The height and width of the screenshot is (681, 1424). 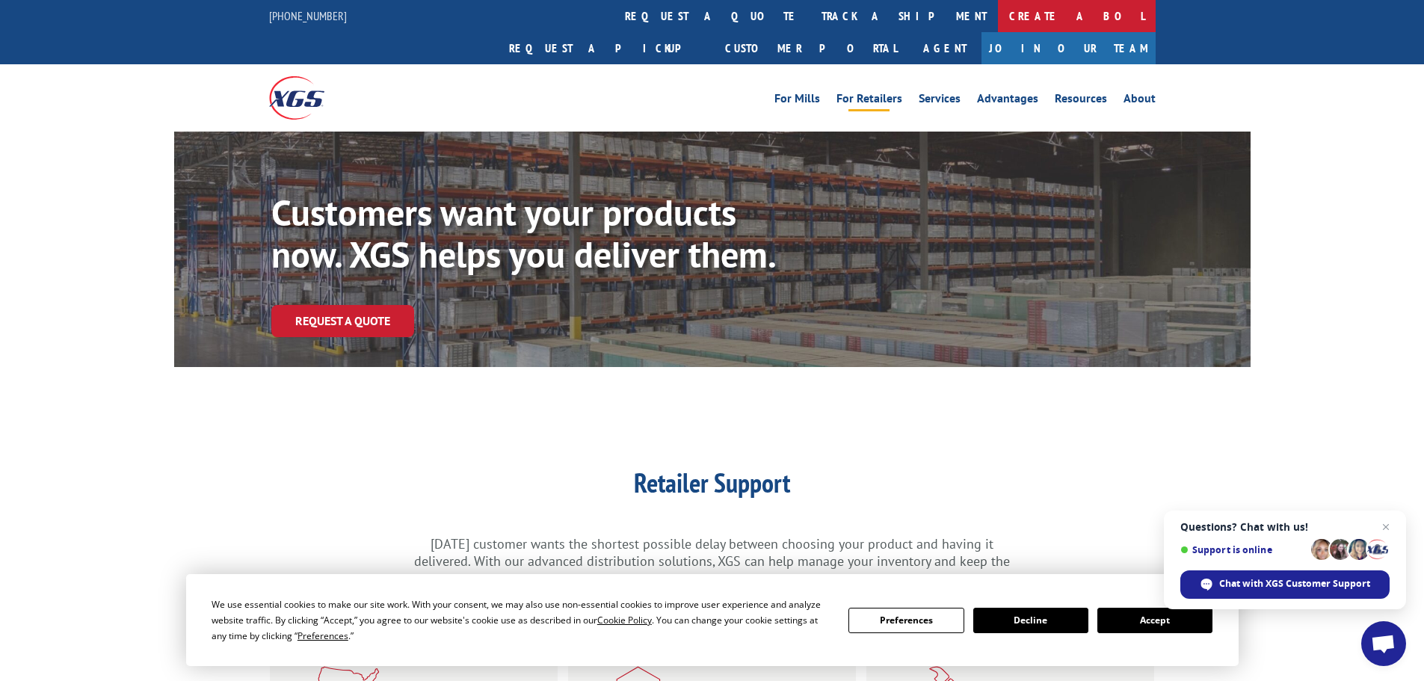 What do you see at coordinates (1081, 101) in the screenshot?
I see `a: Resources` at bounding box center [1081, 101].